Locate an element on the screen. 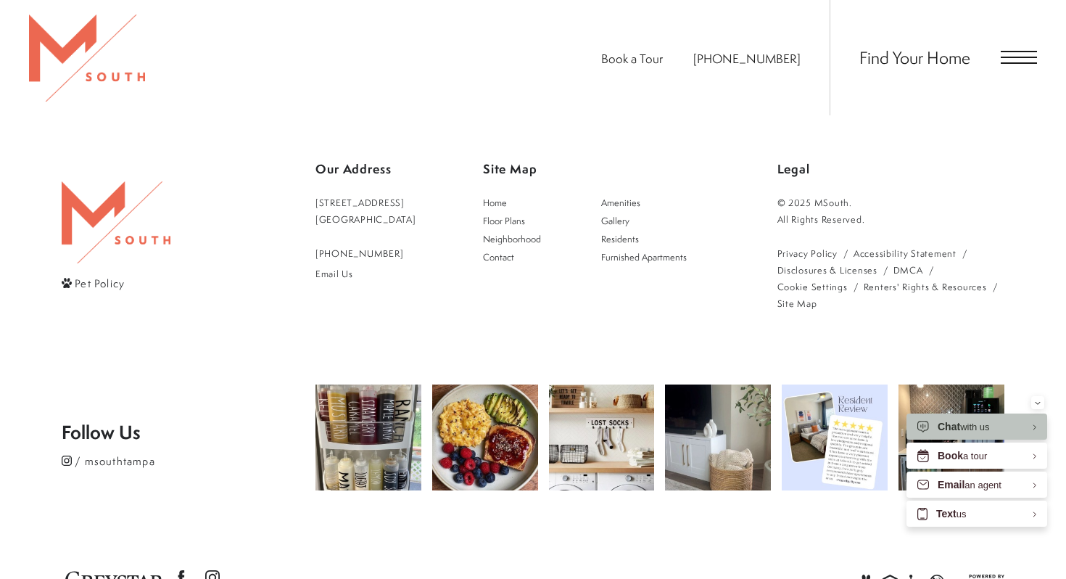 Image resolution: width=1066 pixels, height=579 pixels. a: Go to Gallery is located at coordinates (648, 221).